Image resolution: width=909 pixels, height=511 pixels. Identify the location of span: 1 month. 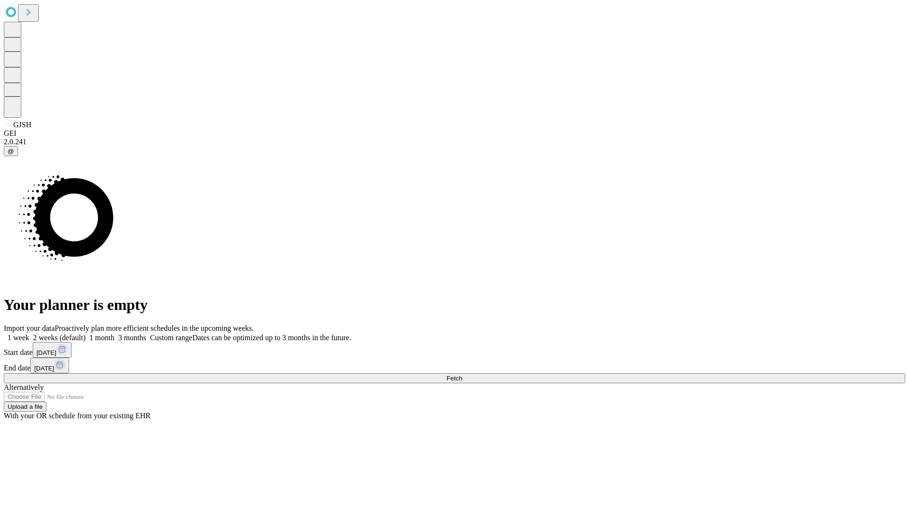
(102, 337).